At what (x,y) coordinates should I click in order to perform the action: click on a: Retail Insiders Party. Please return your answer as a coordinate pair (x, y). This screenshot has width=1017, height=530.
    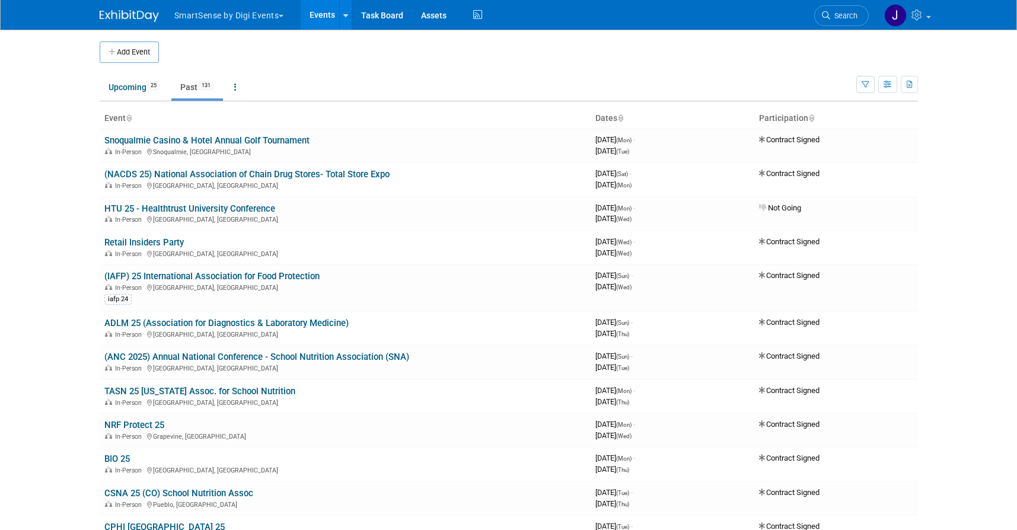
    Looking at the image, I should click on (144, 242).